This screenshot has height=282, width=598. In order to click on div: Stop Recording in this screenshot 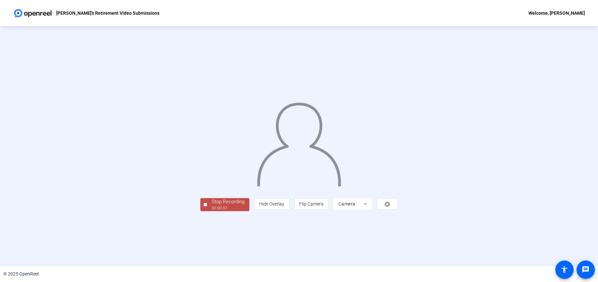, I will do `click(228, 202)`.